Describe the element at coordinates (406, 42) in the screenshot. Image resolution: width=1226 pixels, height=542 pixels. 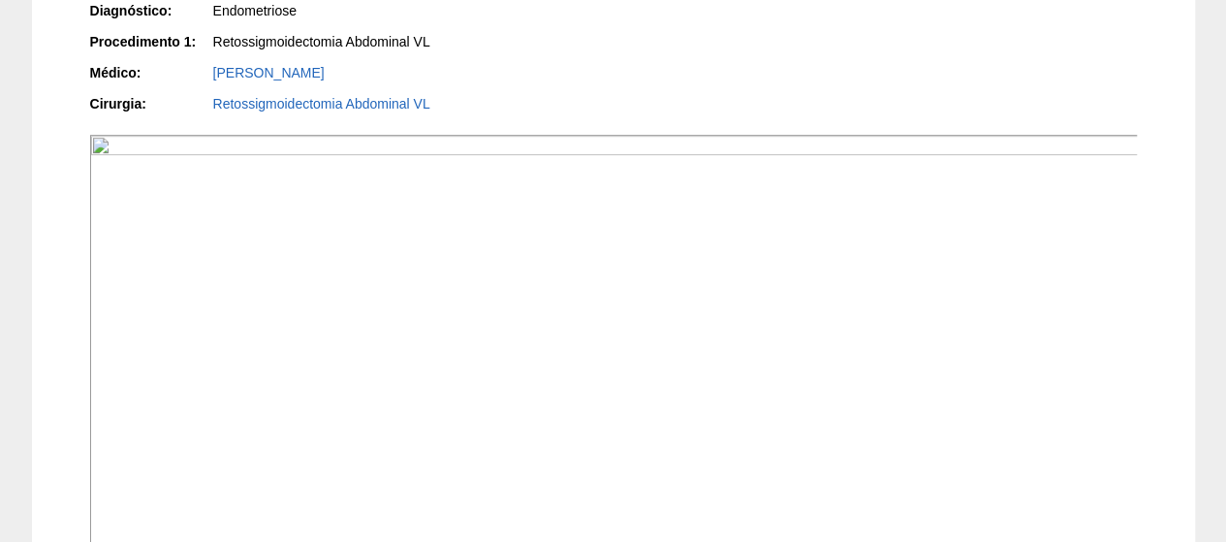
I see `div: Retossigmoidectomia Abdominal VL` at that location.